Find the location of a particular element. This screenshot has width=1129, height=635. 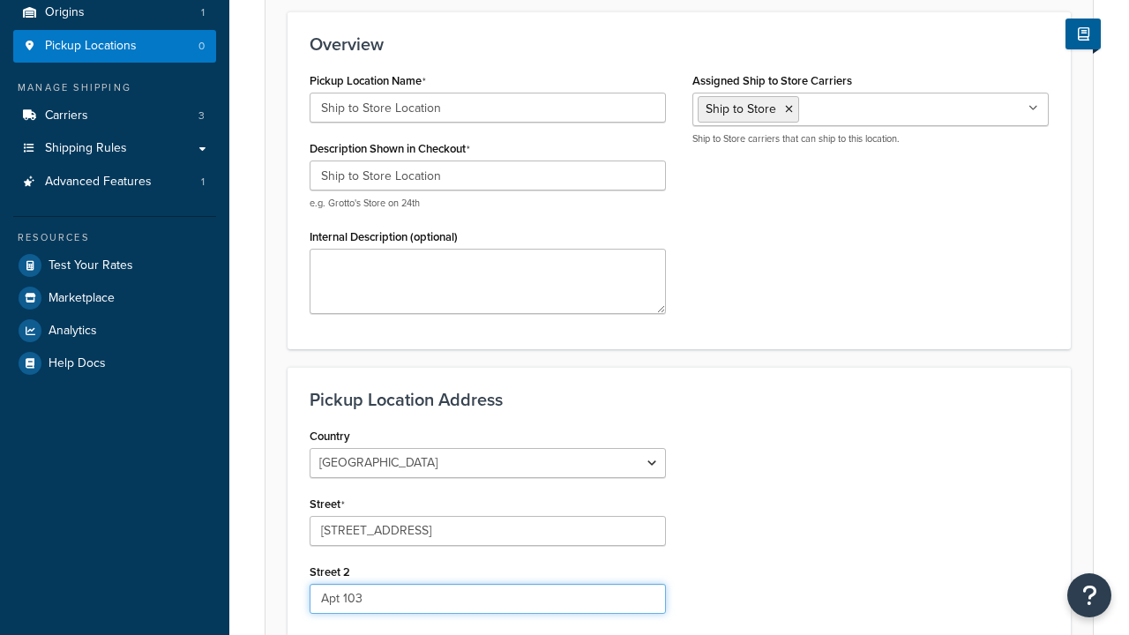

label: Assigned Ship to Store Carriers is located at coordinates (772, 80).